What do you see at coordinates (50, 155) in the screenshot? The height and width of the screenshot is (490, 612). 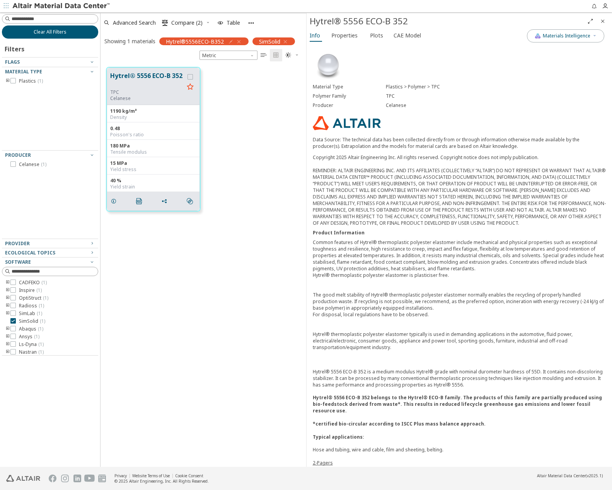 I see `button: Producer` at bounding box center [50, 155].